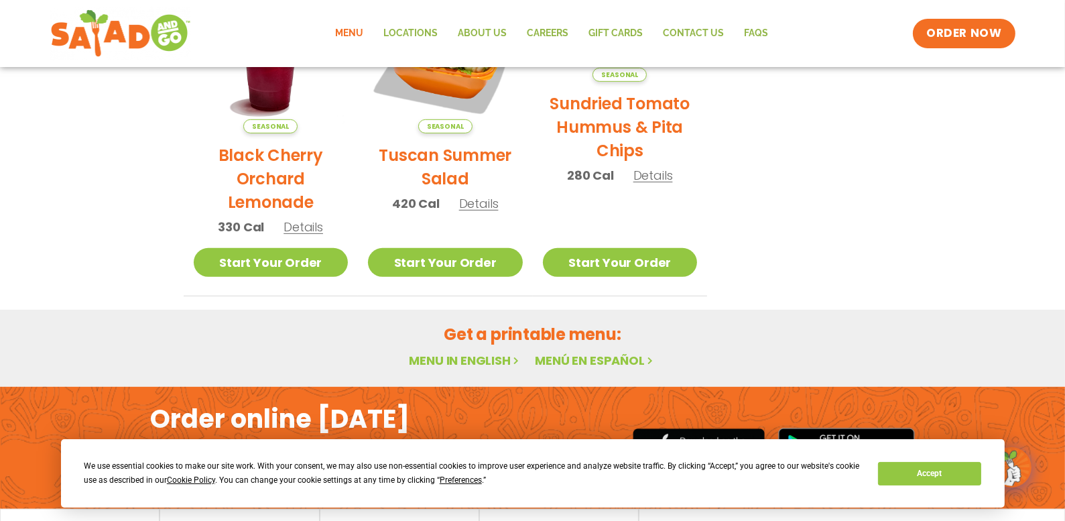  Describe the element at coordinates (461, 480) in the screenshot. I see `span: Preferences` at that location.